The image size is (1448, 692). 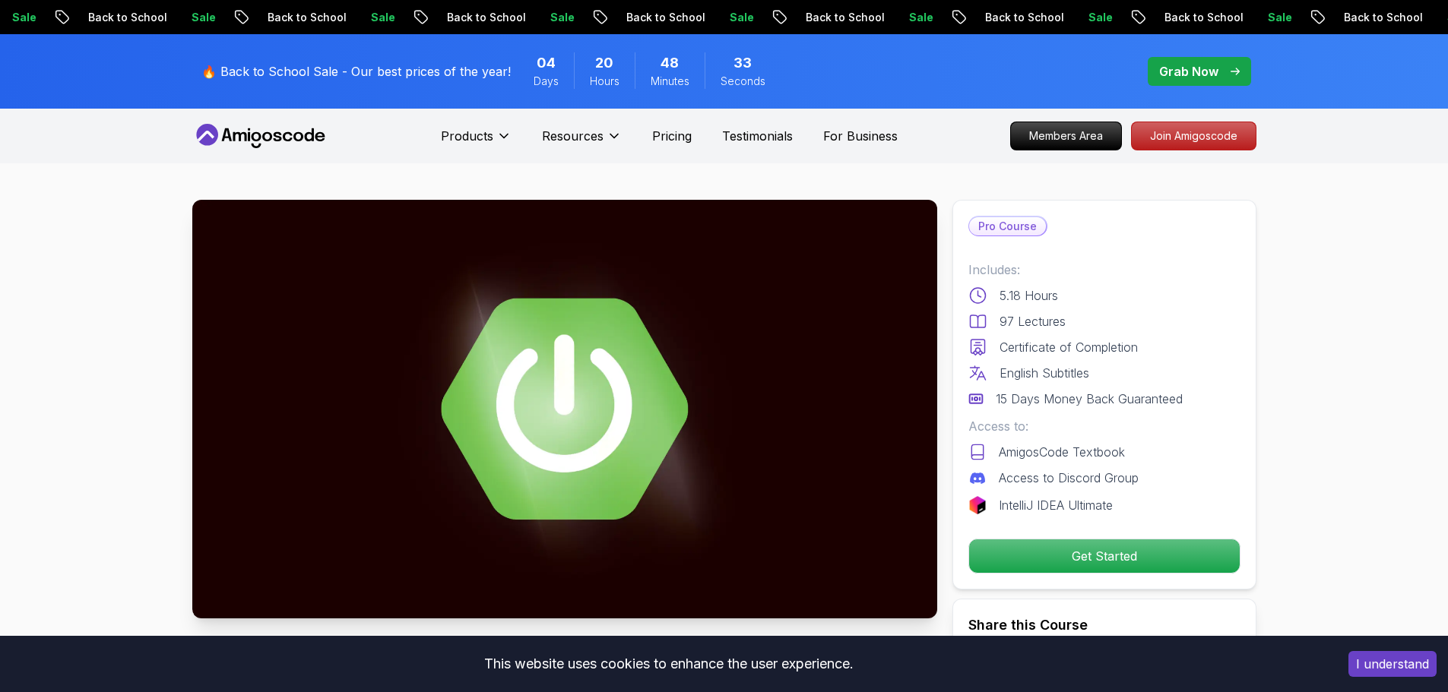 What do you see at coordinates (977, 505) in the screenshot?
I see `img: jetbrains logo` at bounding box center [977, 505].